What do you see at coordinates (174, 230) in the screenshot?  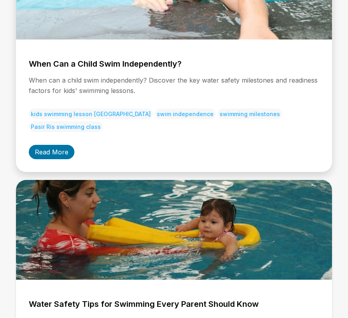 I see `img: Water Safety Tips for Swimming Every Parent Should Know` at bounding box center [174, 230].